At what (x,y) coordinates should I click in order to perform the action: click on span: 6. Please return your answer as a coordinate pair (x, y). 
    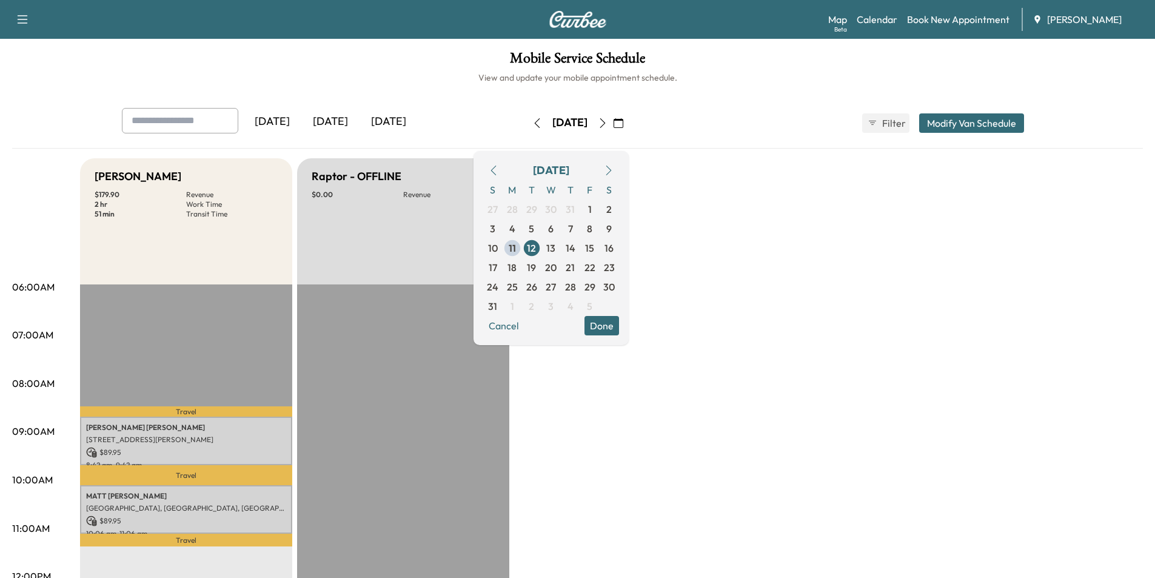
    Looking at the image, I should click on (551, 229).